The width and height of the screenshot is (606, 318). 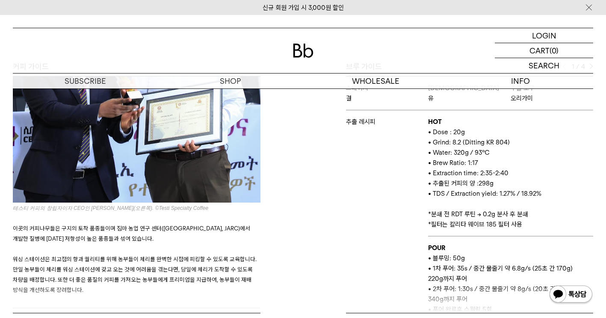 What do you see at coordinates (544, 36) in the screenshot?
I see `a: LOGIN` at bounding box center [544, 36].